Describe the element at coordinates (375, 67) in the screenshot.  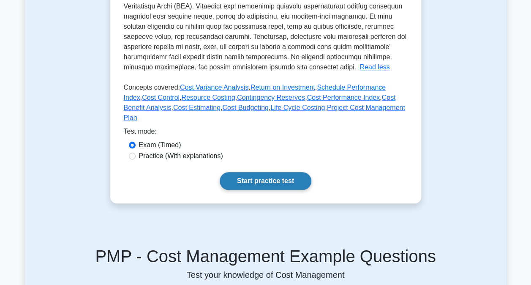
I see `button: Read less` at that location.